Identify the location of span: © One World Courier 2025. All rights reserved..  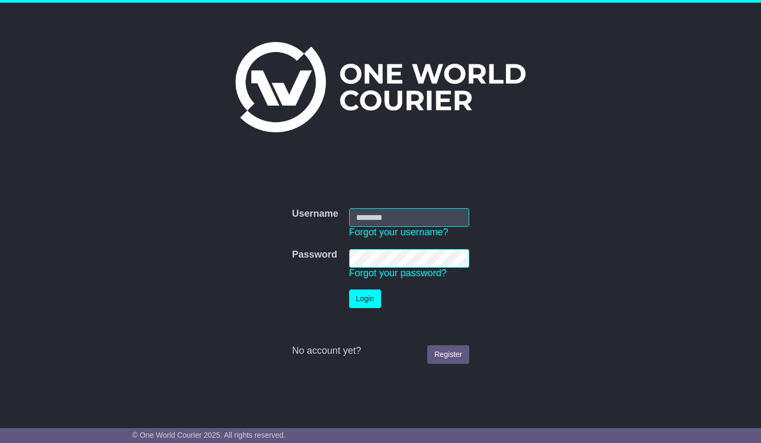
(209, 435).